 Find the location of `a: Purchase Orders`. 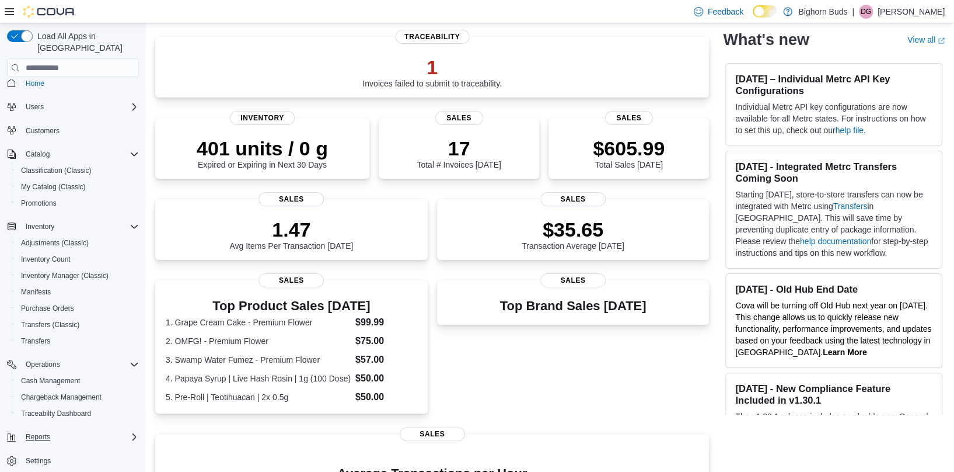

a: Purchase Orders is located at coordinates (47, 308).